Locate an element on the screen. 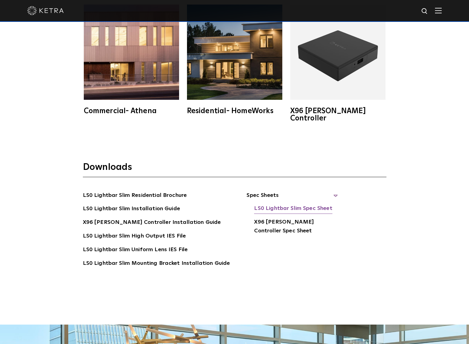  img: homeworks_hero is located at coordinates (235, 52).